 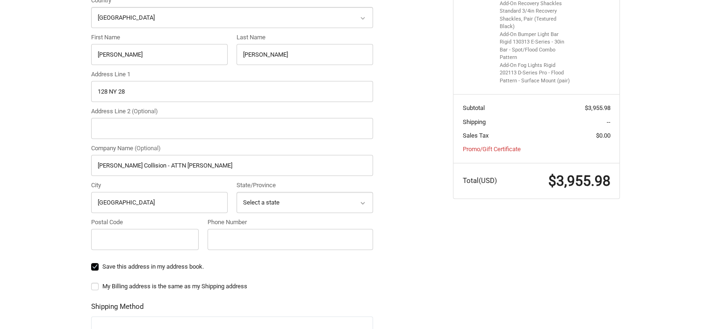 What do you see at coordinates (603, 135) in the screenshot?
I see `span: $0.00` at bounding box center [603, 135].